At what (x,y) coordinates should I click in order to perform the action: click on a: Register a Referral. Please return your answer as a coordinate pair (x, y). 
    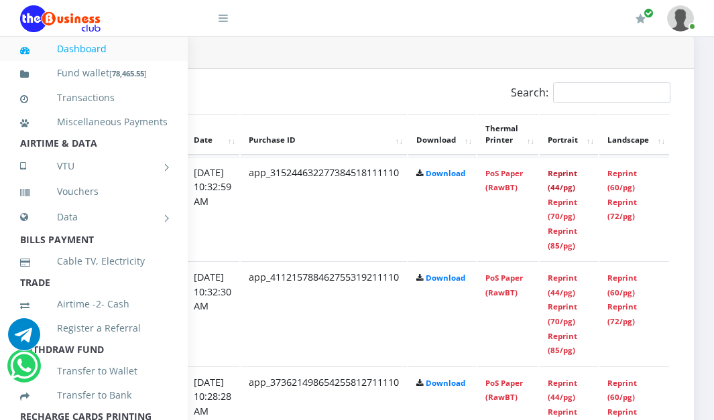
    Looking at the image, I should click on (94, 328).